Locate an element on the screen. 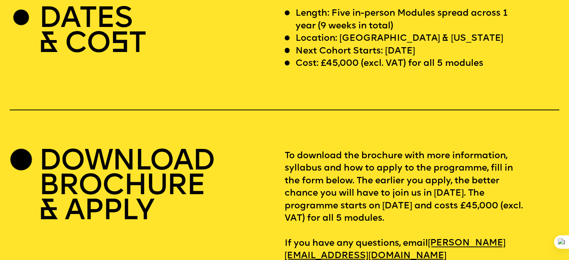  p: Cost: £45,000 (excl. VAT) for all 5 modules is located at coordinates (389, 64).